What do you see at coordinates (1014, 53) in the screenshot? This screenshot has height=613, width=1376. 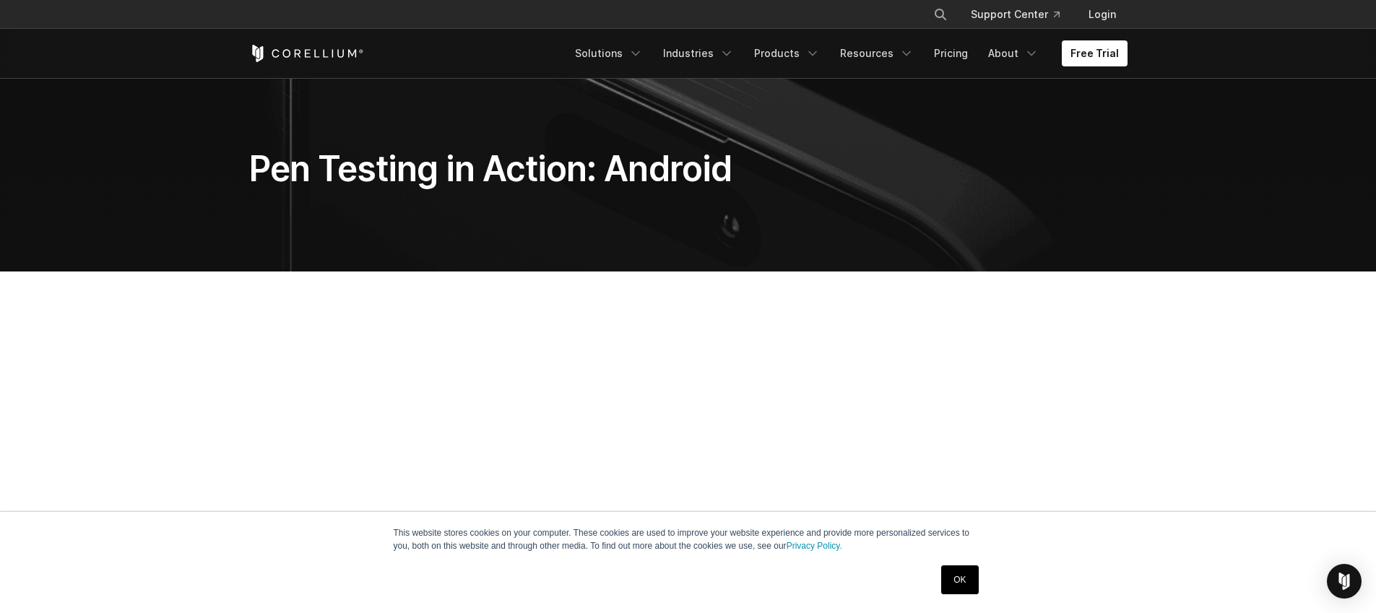 I see `a: About` at bounding box center [1014, 53].